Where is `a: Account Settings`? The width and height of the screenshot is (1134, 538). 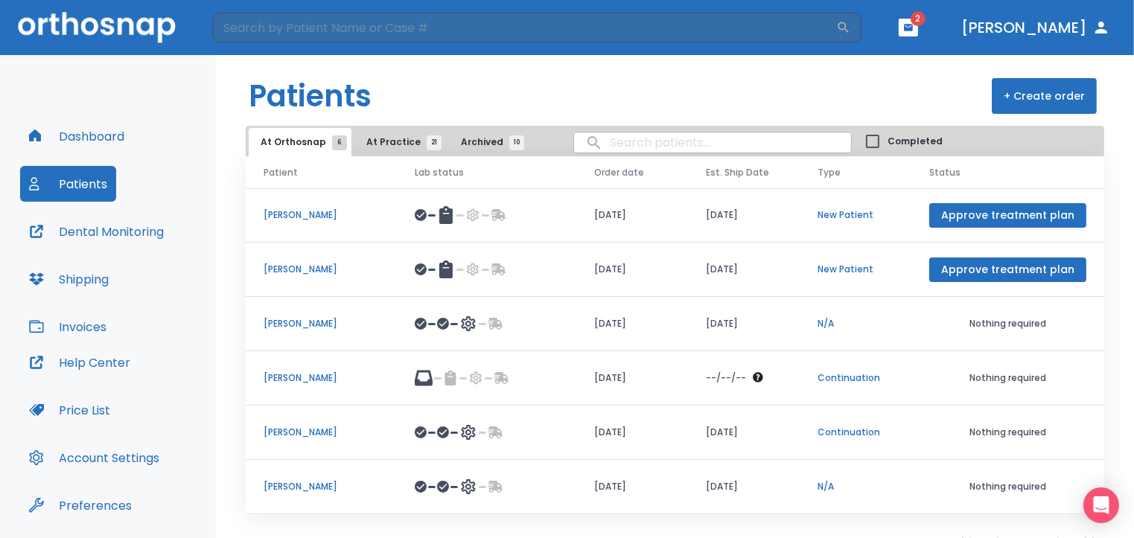 a: Account Settings is located at coordinates (94, 458).